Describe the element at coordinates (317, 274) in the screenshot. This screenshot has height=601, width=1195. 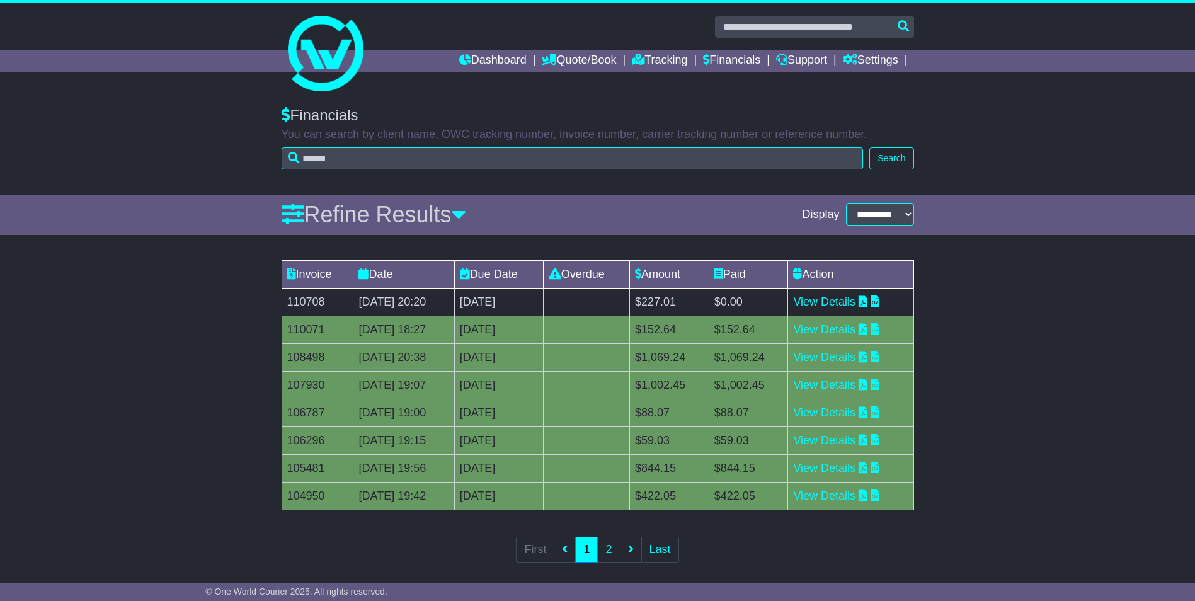
I see `td: Invoice` at that location.